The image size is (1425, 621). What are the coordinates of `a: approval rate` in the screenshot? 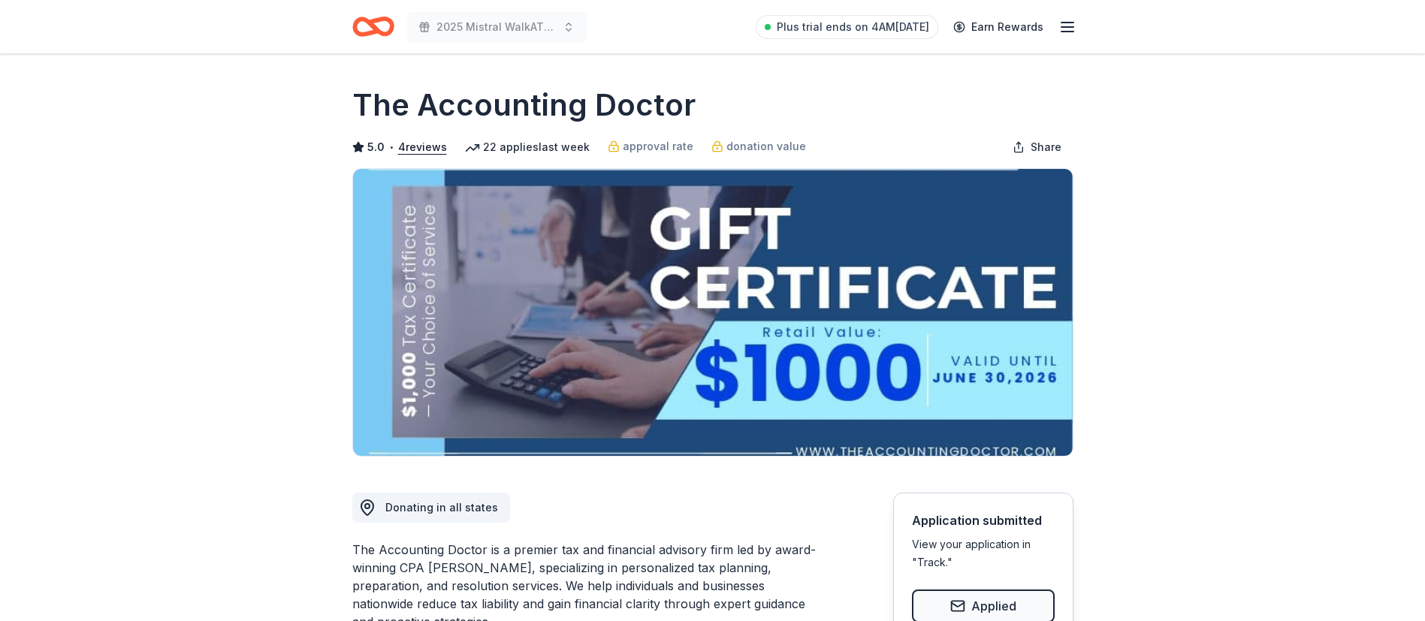 It's located at (651, 147).